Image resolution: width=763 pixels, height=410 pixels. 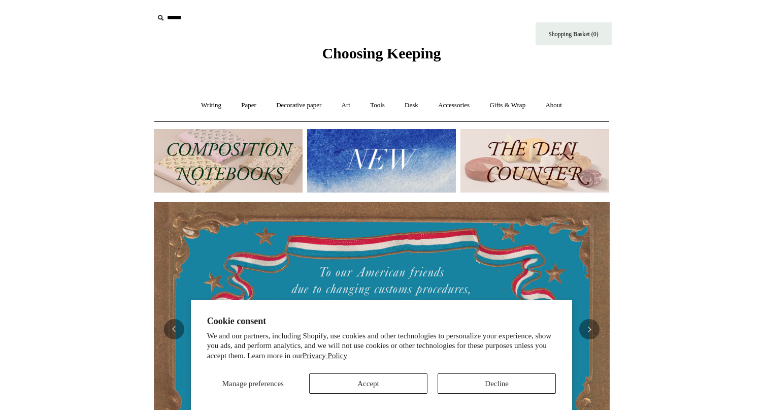 What do you see at coordinates (253, 383) in the screenshot?
I see `span: Manage preferences` at bounding box center [253, 383].